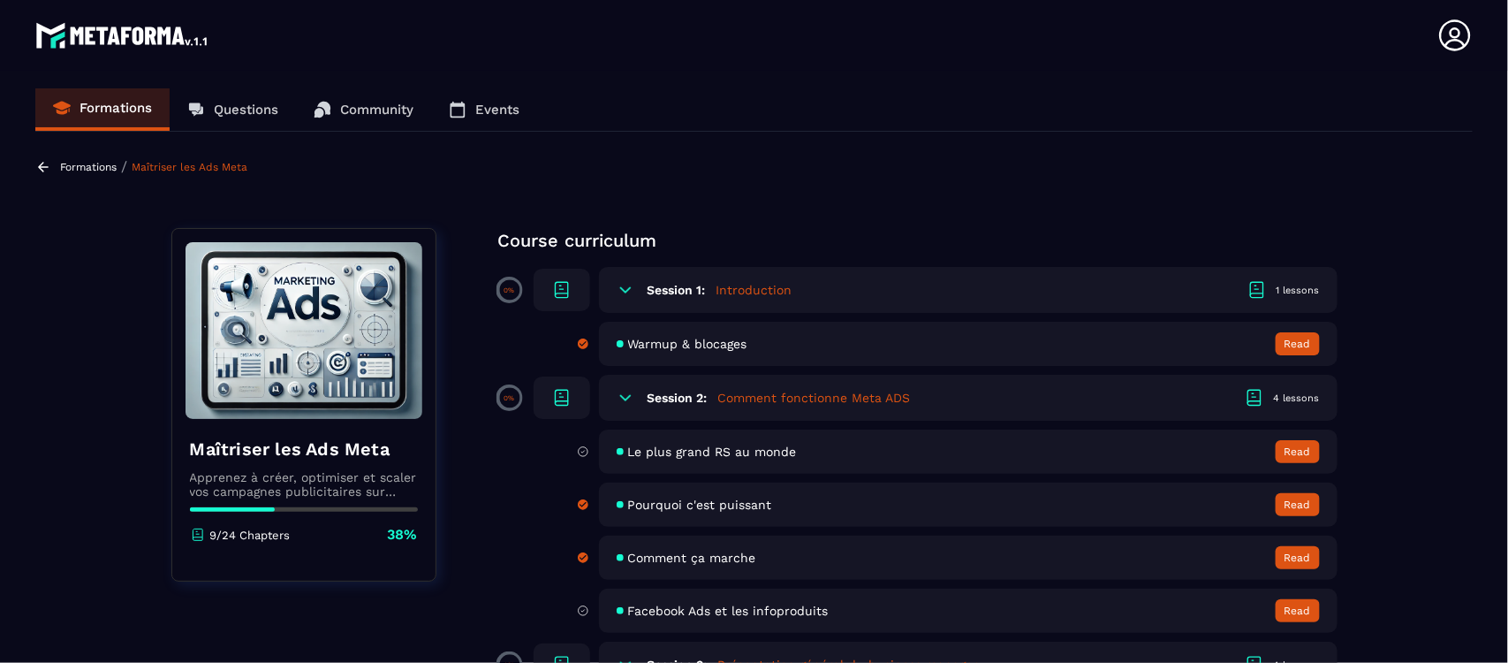  I want to click on span: Comment ça marche, so click(692, 557).